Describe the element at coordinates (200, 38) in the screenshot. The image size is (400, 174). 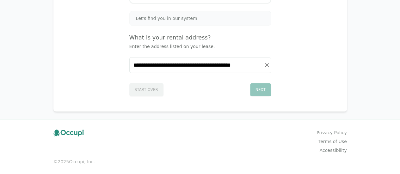
I see `h4: What is your rental address?` at that location.